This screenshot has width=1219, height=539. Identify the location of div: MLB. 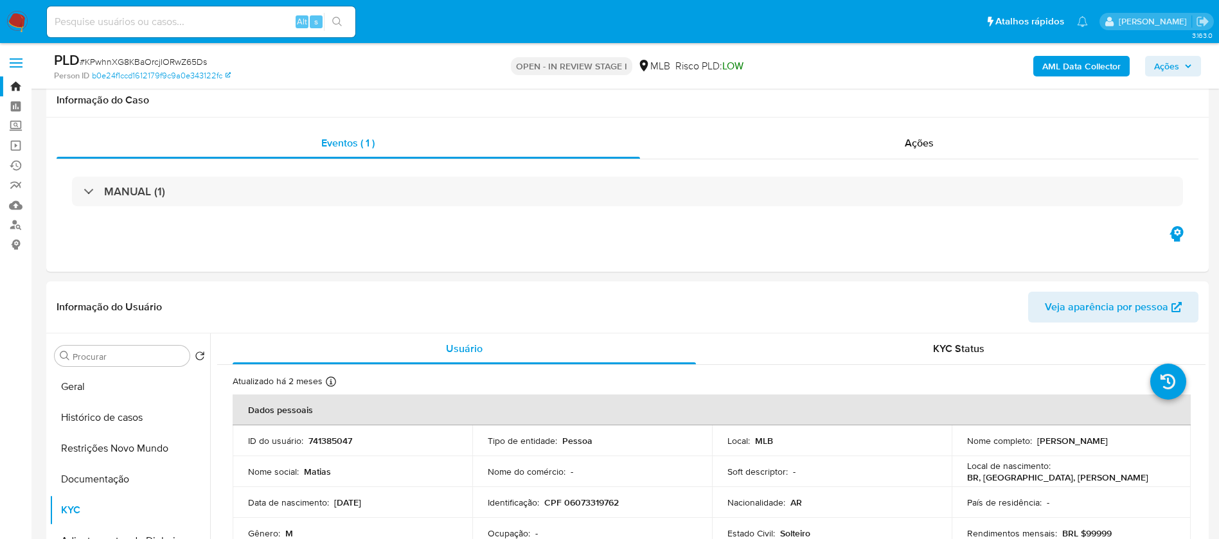
(654, 66).